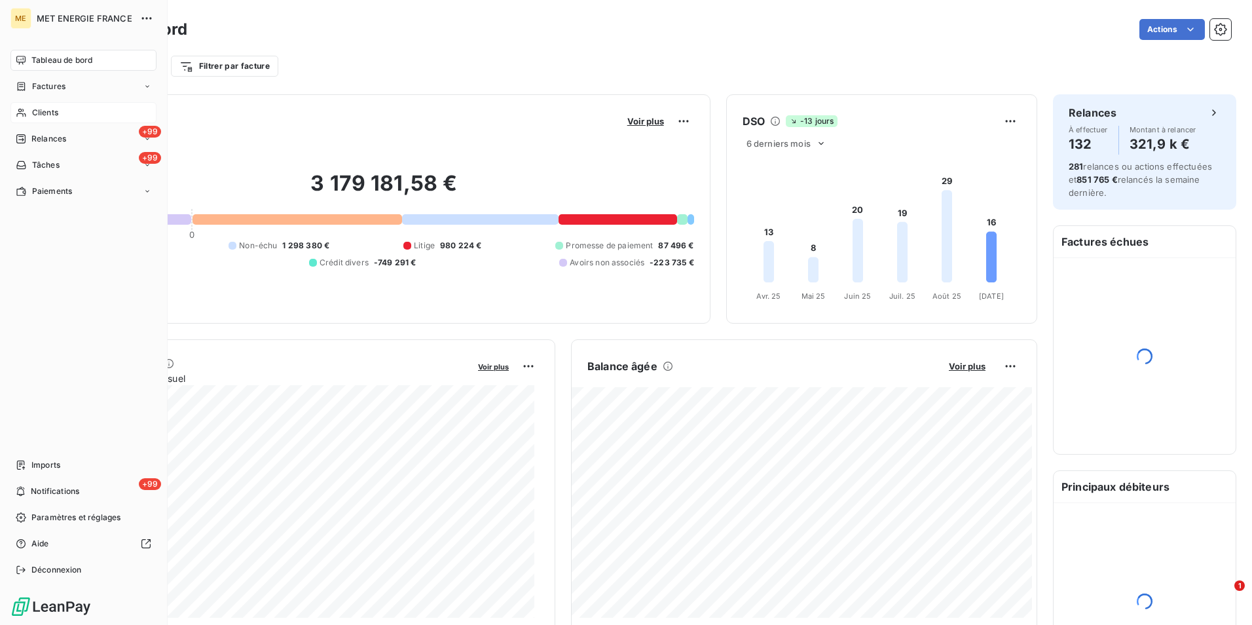 The width and height of the screenshot is (1252, 625). I want to click on span: Clients, so click(45, 113).